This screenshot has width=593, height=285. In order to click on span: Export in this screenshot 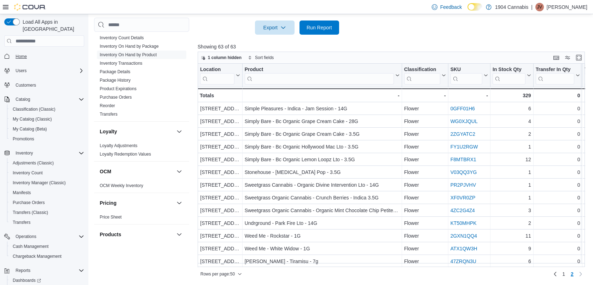, I will do `click(275, 28)`.